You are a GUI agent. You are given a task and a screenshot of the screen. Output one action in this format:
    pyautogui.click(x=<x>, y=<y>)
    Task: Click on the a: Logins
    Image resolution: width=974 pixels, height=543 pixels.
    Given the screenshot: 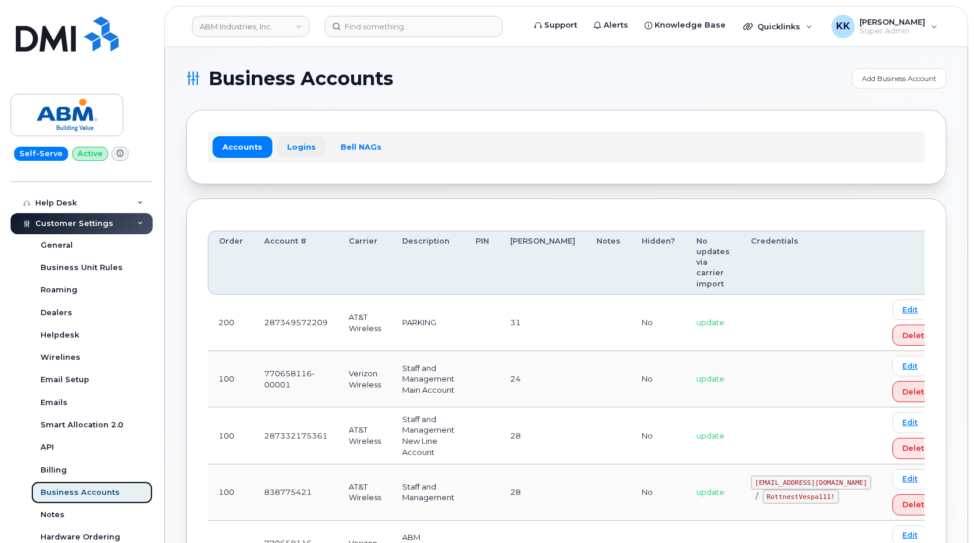 What is the action you would take?
    pyautogui.click(x=301, y=147)
    